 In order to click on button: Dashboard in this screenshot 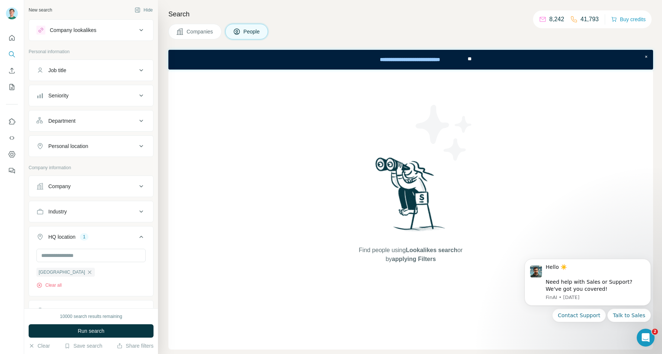, I will do `click(12, 154)`.